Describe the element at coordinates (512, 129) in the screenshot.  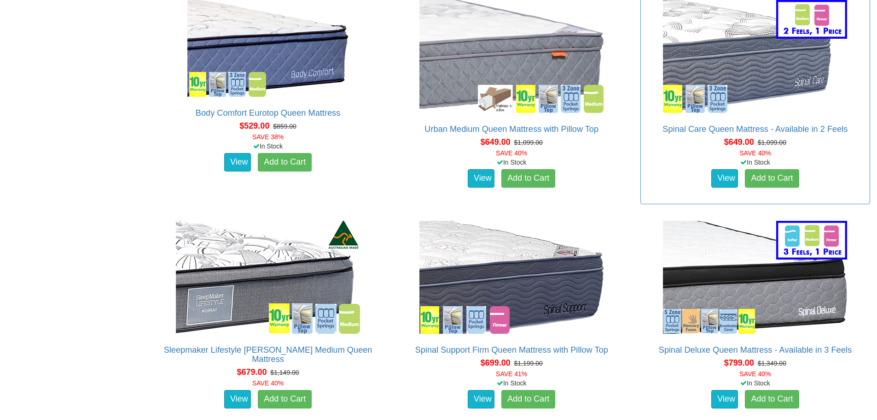
I see `a: Urban Medium Queen Mattress with Pillow Top` at that location.